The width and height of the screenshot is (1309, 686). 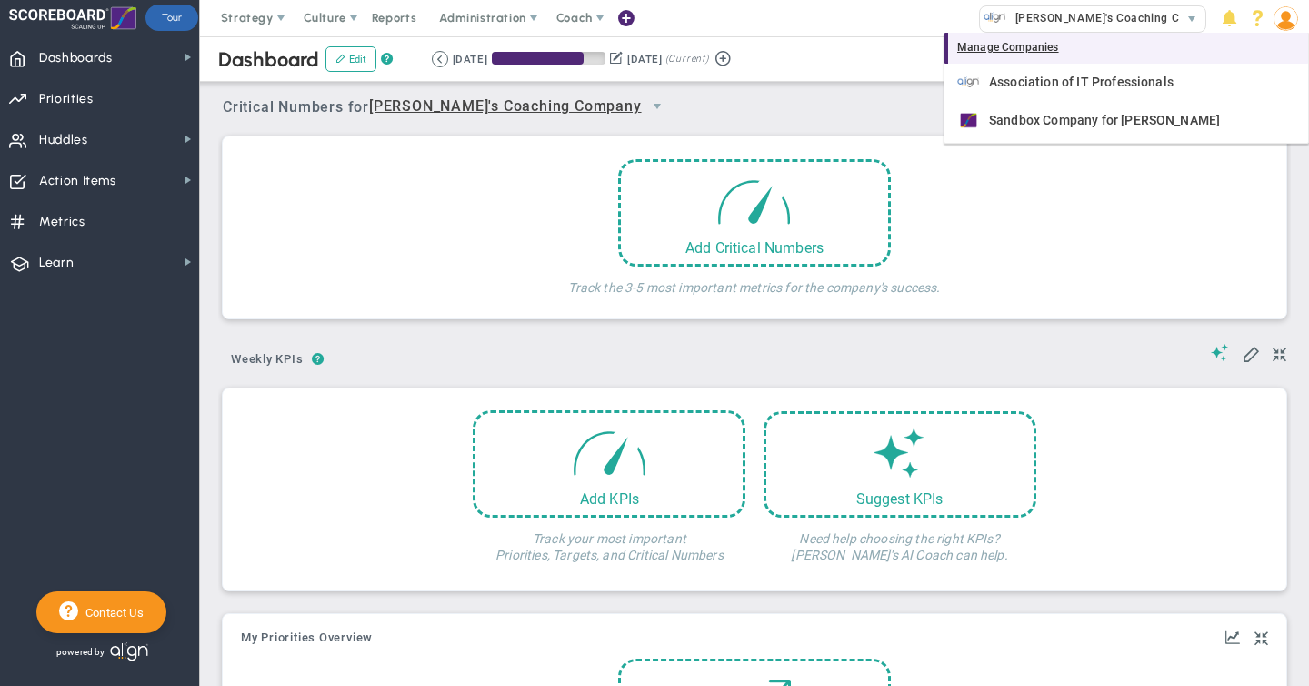 What do you see at coordinates (609, 498) in the screenshot?
I see `div: Add KPIs` at bounding box center [609, 498].